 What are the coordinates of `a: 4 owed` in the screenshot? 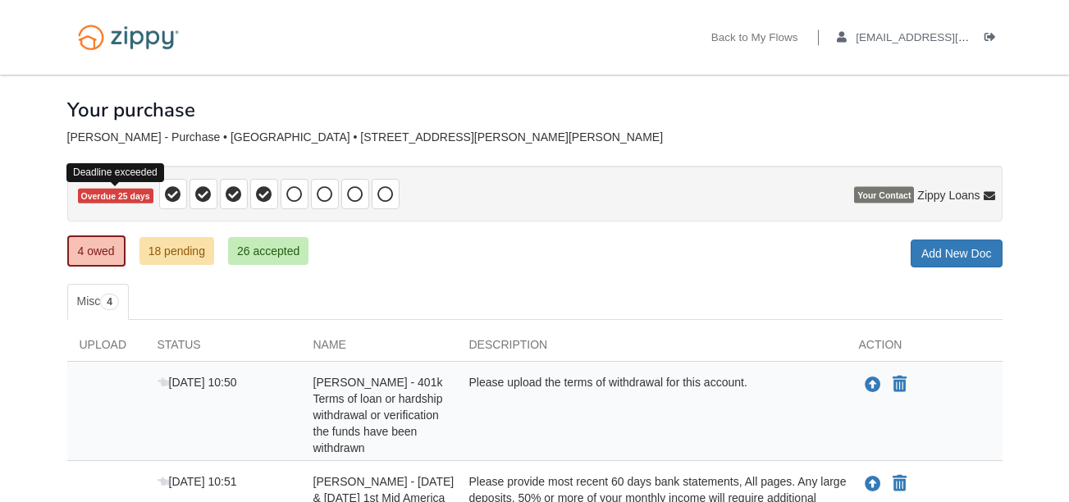 It's located at (96, 251).